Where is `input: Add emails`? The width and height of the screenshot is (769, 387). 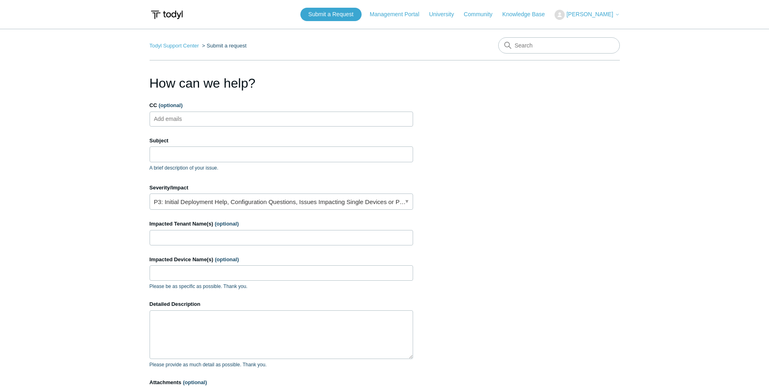
input: Add emails is located at coordinates (175, 119).